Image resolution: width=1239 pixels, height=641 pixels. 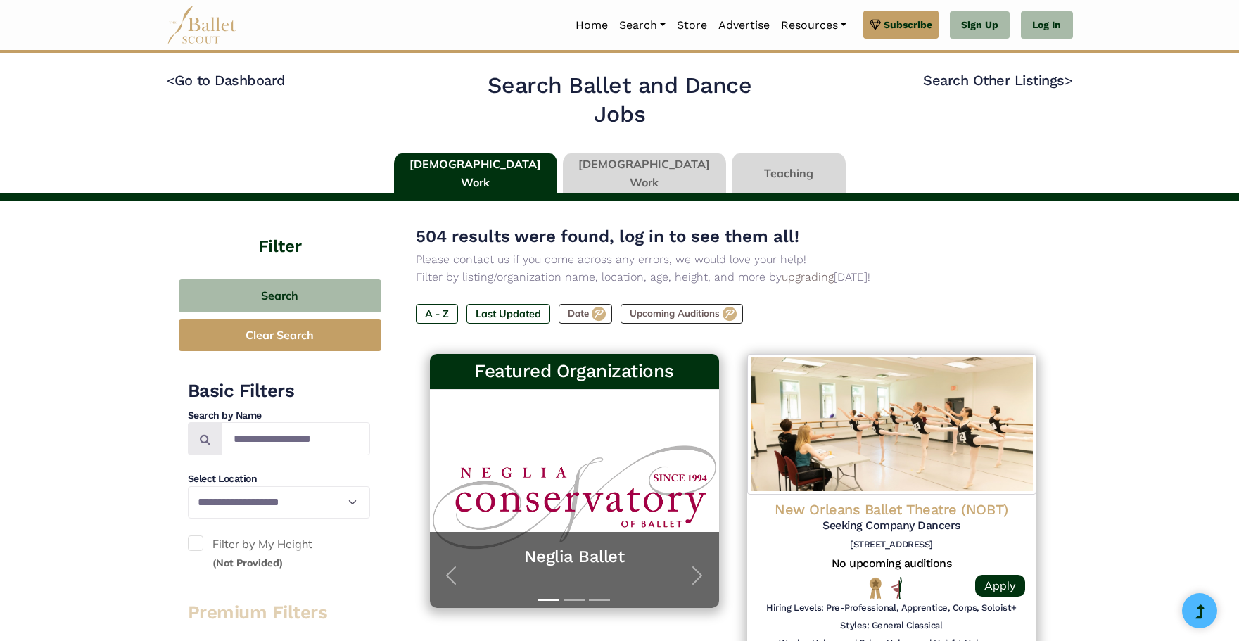 What do you see at coordinates (574, 599) in the screenshot?
I see `button: Slide 2` at bounding box center [574, 599].